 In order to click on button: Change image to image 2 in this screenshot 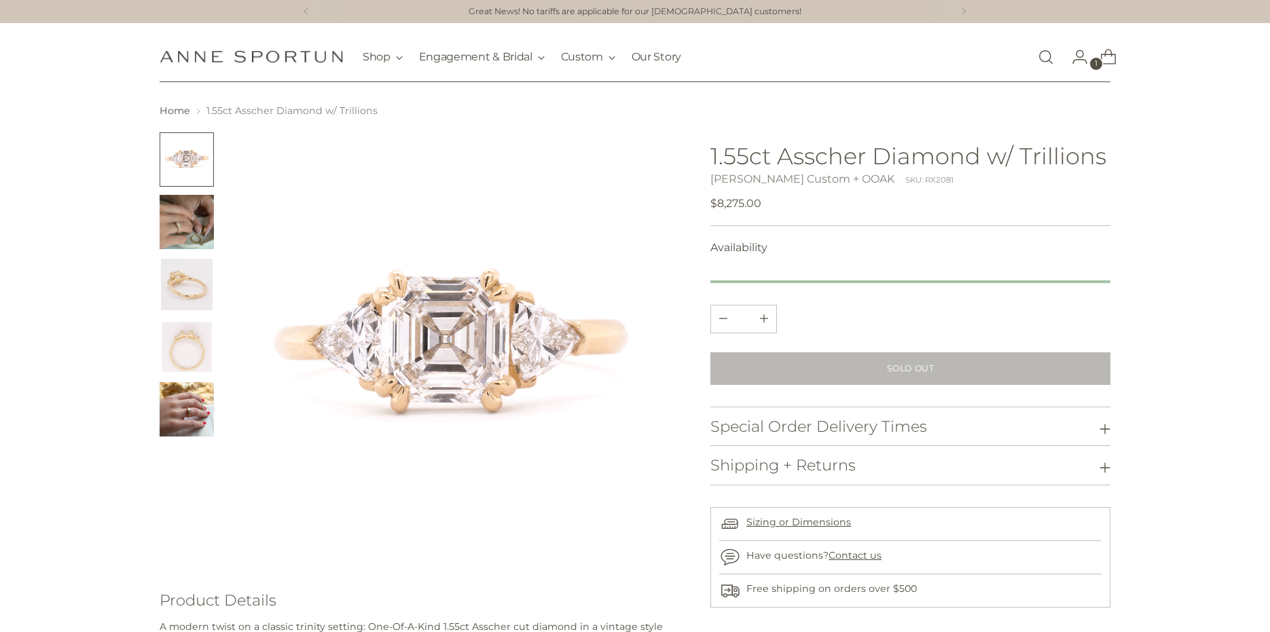, I will do `click(187, 222)`.